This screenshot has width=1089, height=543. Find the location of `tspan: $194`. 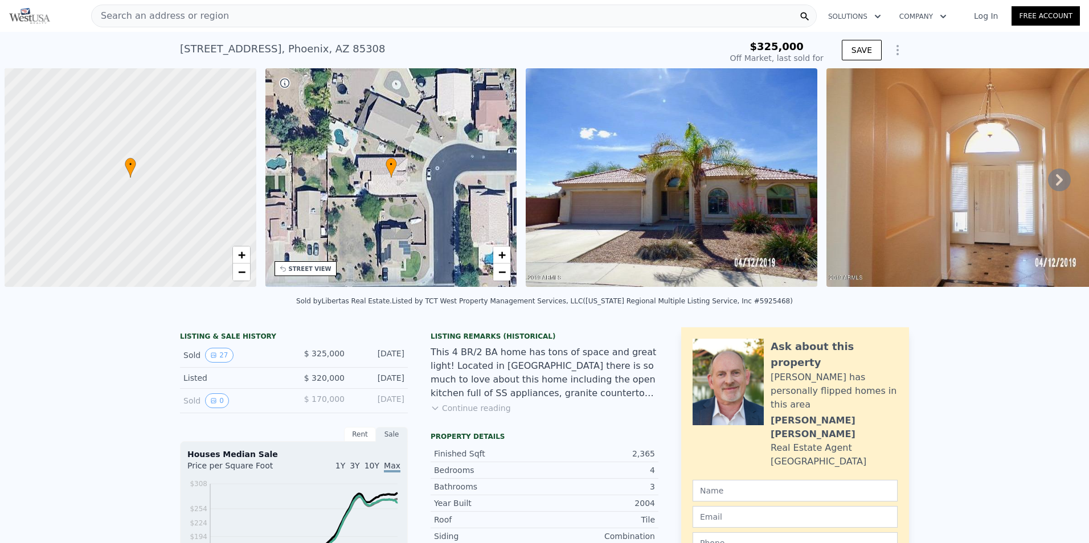

tspan: $194 is located at coordinates (198, 537).